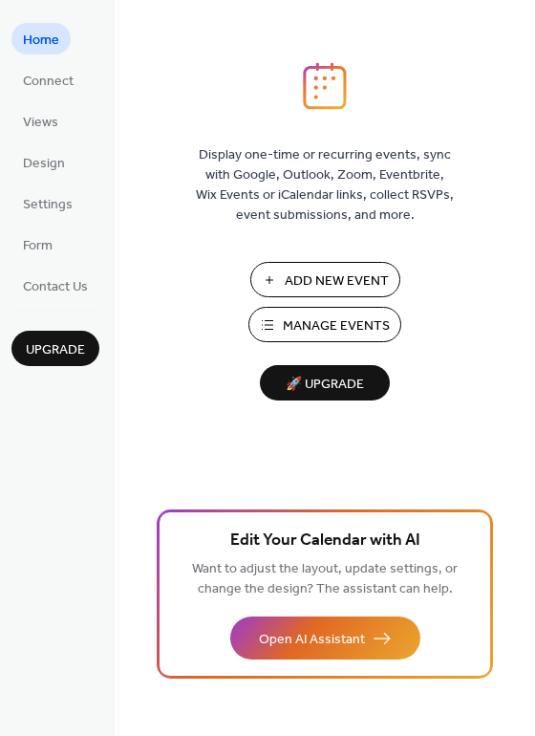 Image resolution: width=535 pixels, height=736 pixels. Describe the element at coordinates (325, 382) in the screenshot. I see `button: 🚀 Upgrade` at that location.